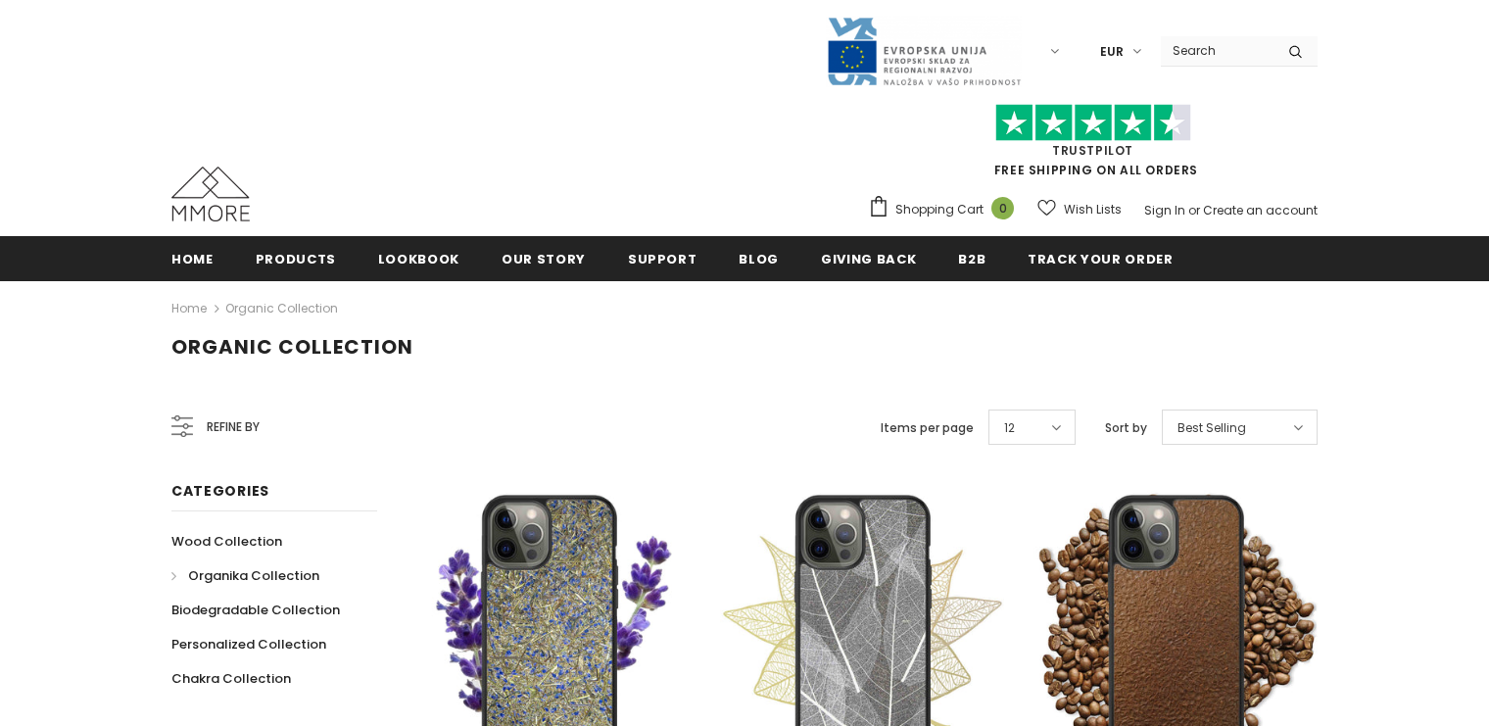  Describe the element at coordinates (1100, 259) in the screenshot. I see `span: Track your order` at that location.